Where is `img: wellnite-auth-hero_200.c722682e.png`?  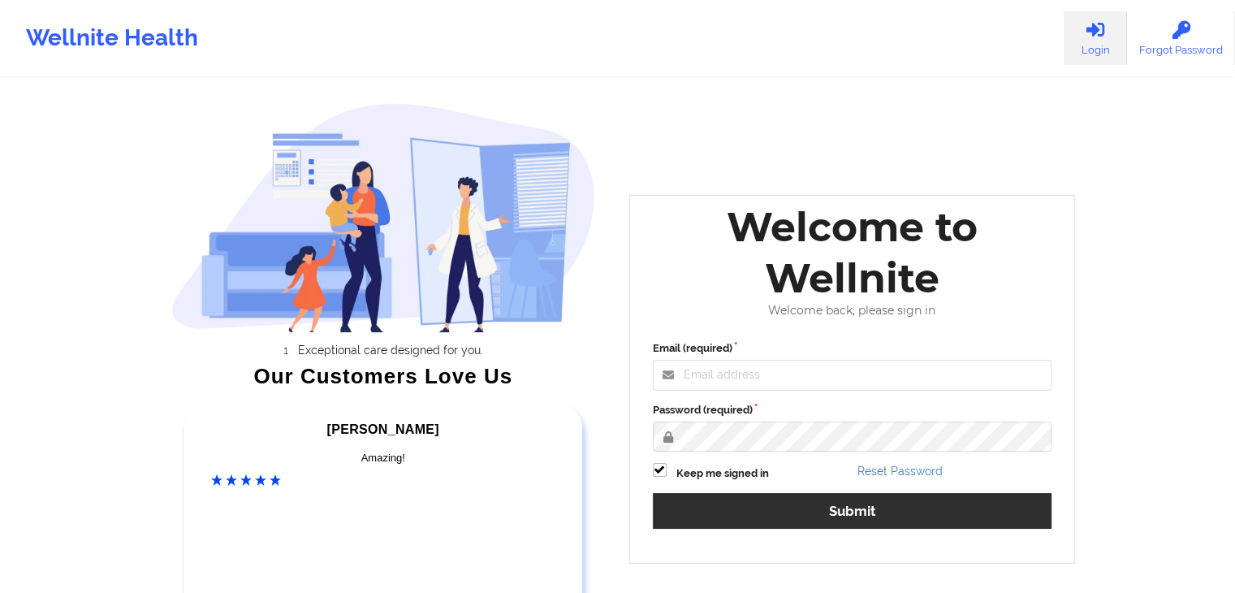
img: wellnite-auth-hero_200.c722682e.png is located at coordinates (383, 217).